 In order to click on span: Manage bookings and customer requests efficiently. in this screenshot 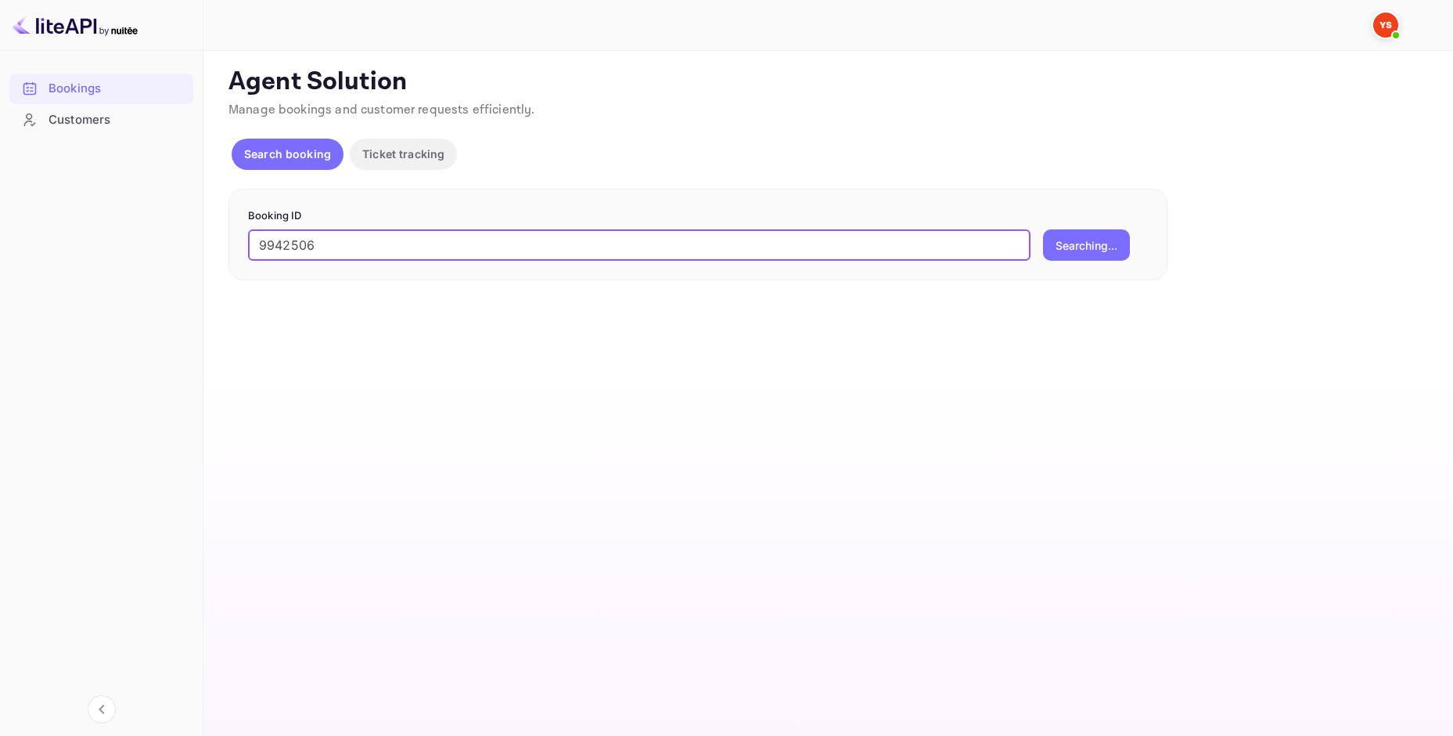, I will do `click(382, 110)`.